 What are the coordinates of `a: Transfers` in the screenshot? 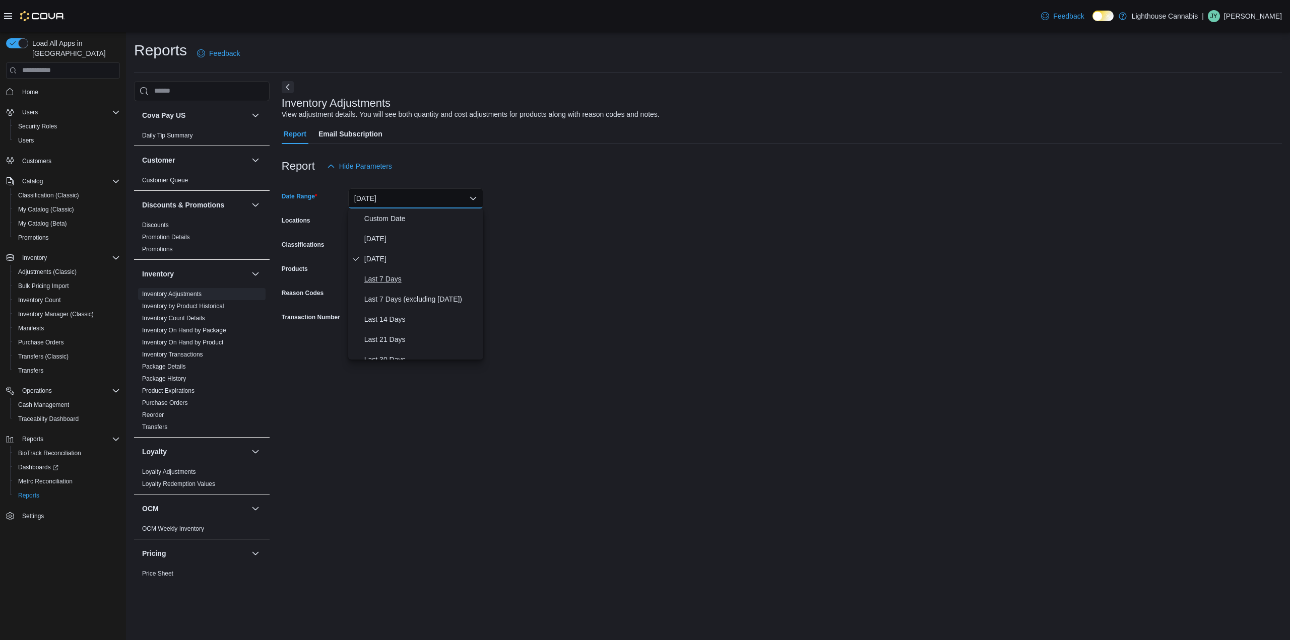 It's located at (31, 371).